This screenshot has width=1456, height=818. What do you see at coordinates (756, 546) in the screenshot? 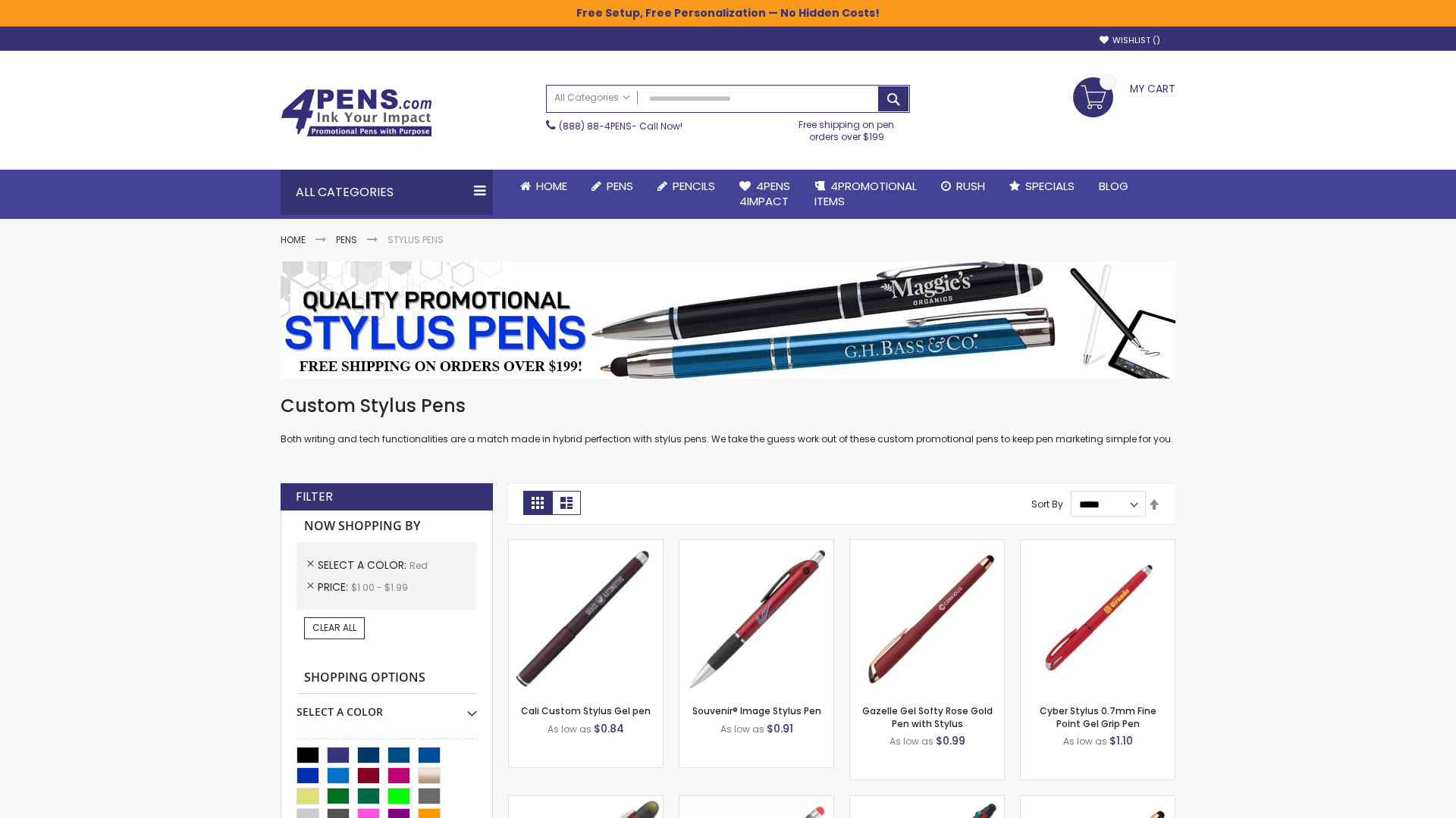
I see `a: Souvenir® Image Stylus Pen-Red` at bounding box center [756, 546].